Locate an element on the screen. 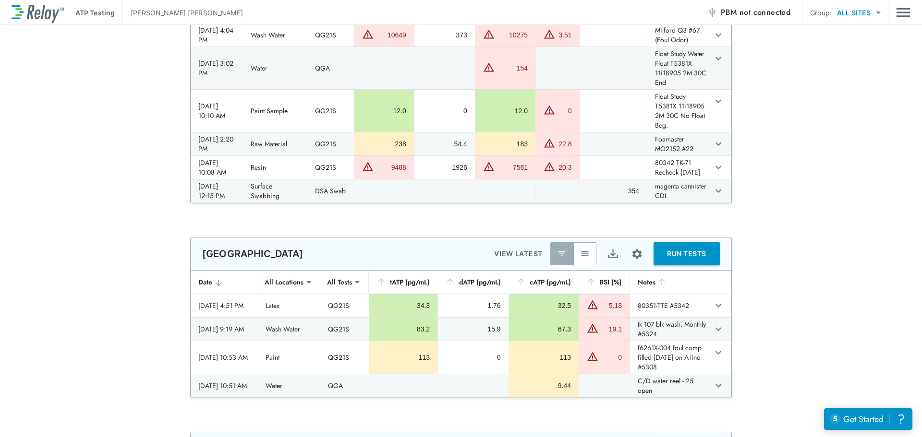 This screenshot has width=922, height=437. div: 9488 is located at coordinates (391, 168).